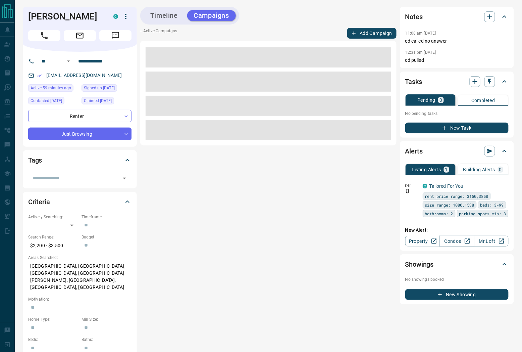 Image resolution: width=522 pixels, height=352 pixels. Describe the element at coordinates (457, 60) in the screenshot. I see `p: cd pulled` at that location.